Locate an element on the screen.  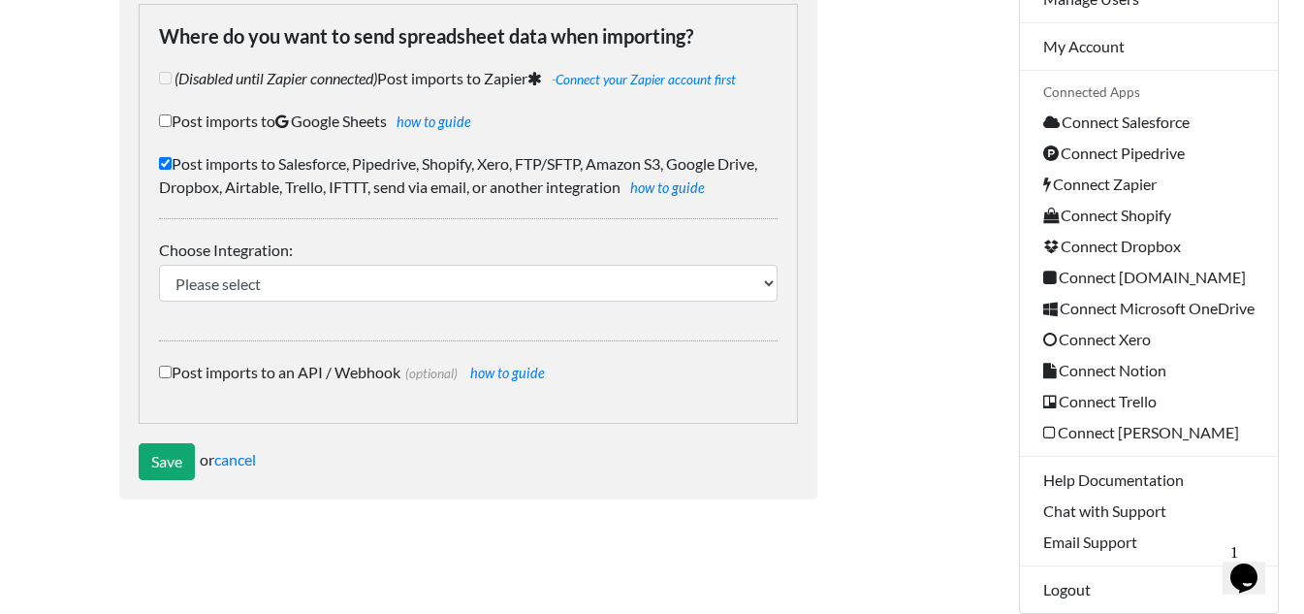
a: Logout is located at coordinates (1149, 590).